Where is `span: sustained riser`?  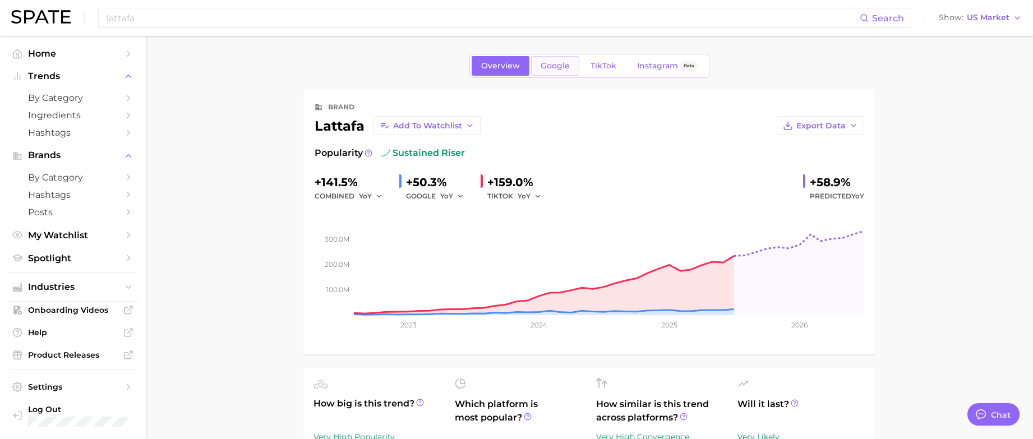
span: sustained riser is located at coordinates (423, 153).